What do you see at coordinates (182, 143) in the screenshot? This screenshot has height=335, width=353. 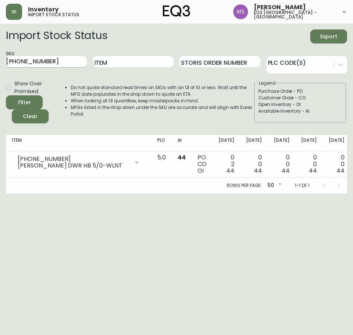 I see `th: AI` at bounding box center [182, 143].